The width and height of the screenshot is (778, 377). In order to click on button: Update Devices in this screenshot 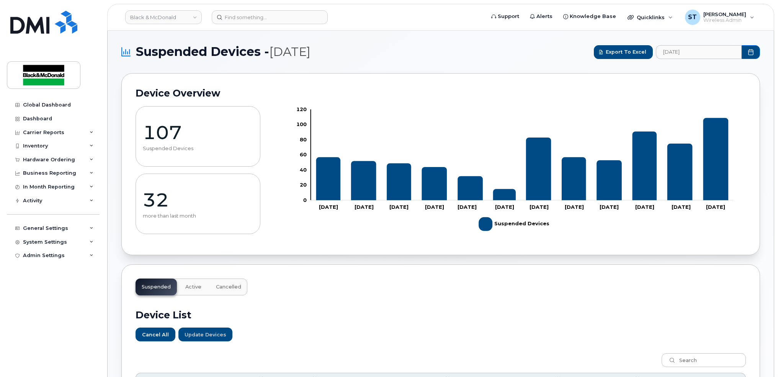, I will do `click(205, 334)`.